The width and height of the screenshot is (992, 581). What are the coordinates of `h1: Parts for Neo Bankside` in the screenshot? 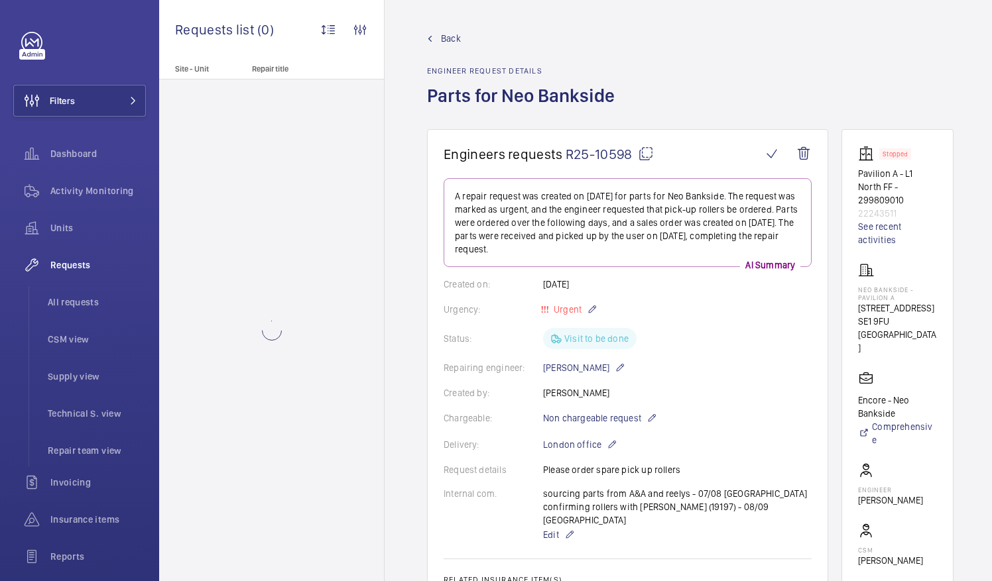 It's located at (524, 106).